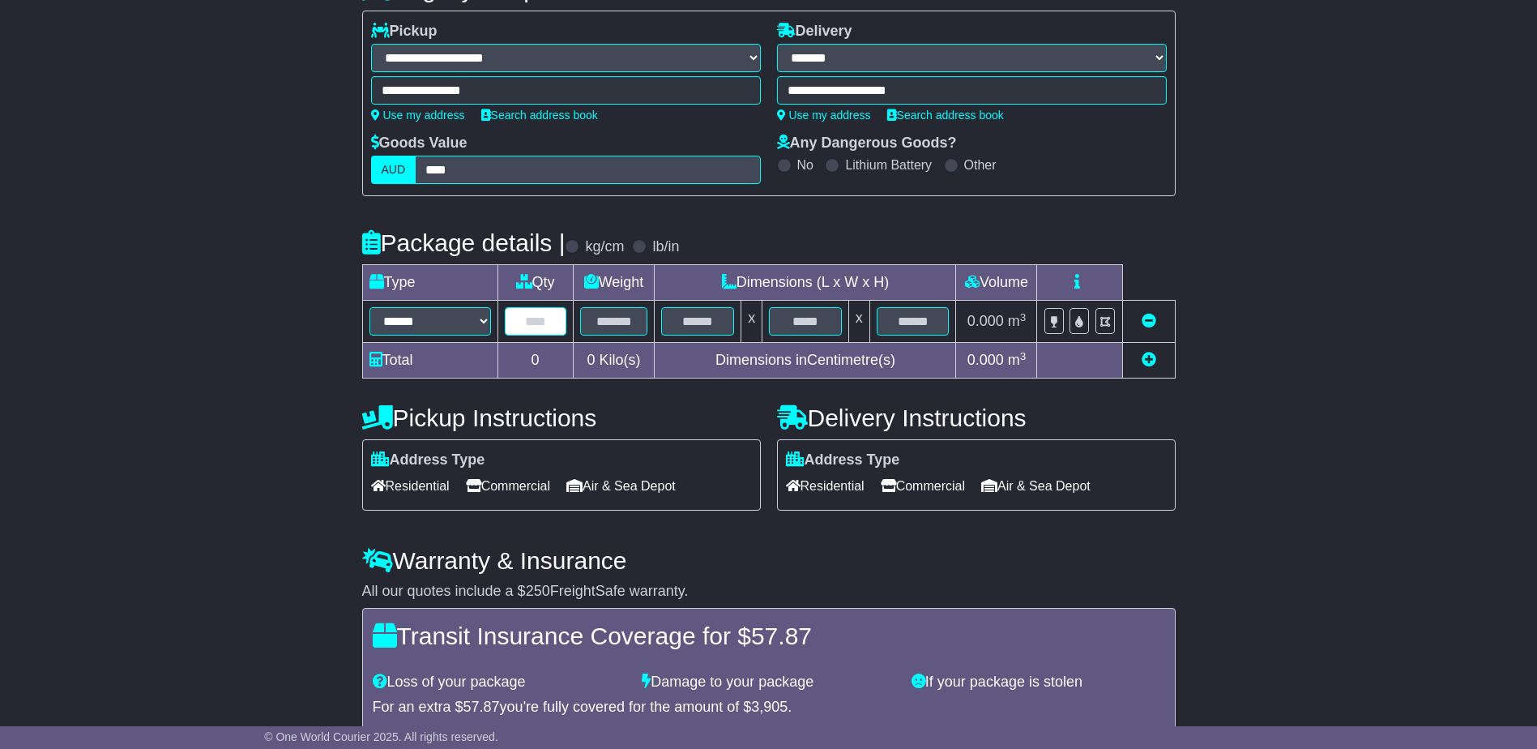 This screenshot has width=1537, height=749. What do you see at coordinates (888, 164) in the screenshot?
I see `label: Lithium Battery` at bounding box center [888, 164].